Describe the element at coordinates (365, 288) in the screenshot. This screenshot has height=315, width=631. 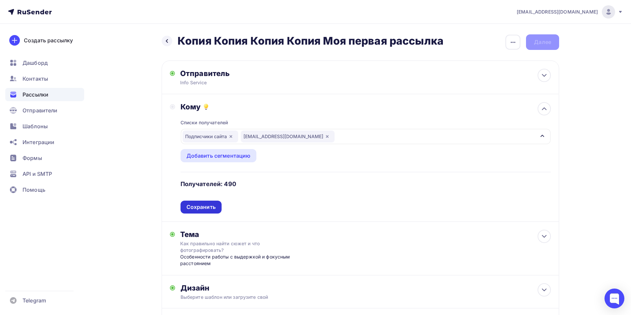
I see `div: Дизайн` at that location.